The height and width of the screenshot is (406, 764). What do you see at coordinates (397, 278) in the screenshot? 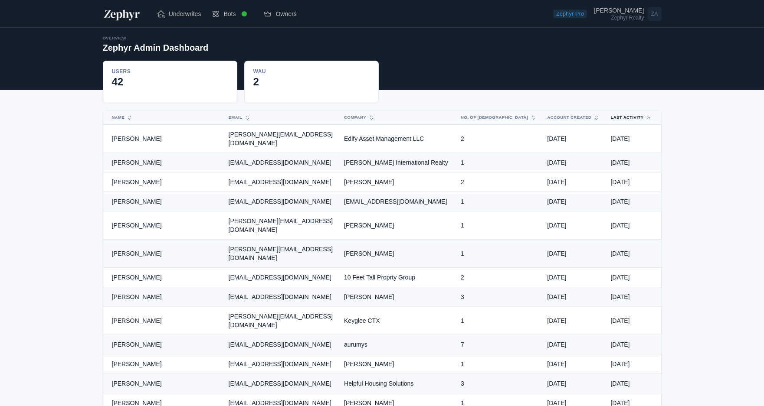
I see `td: 10 Feet Tall Proprty Group` at bounding box center [397, 278].